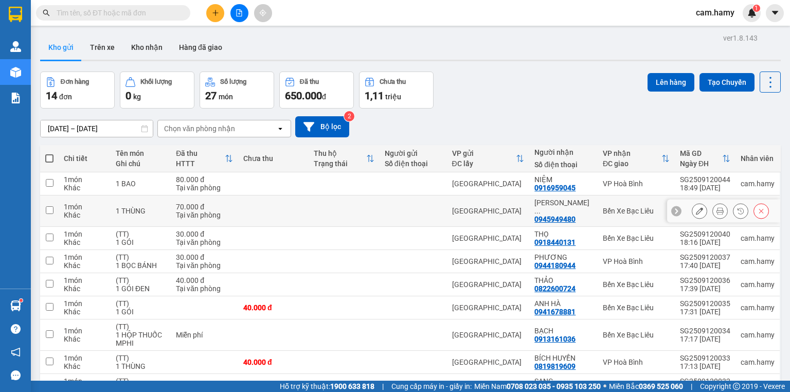 Image resolution: width=790 pixels, height=392 pixels. I want to click on div: ĐC giao, so click(632, 164).